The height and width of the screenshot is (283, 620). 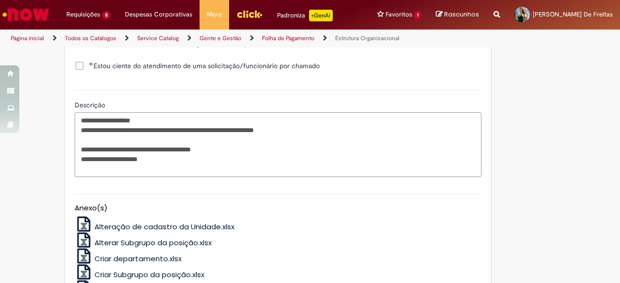 What do you see at coordinates (305, 15) in the screenshot?
I see `div: Padroniza` at bounding box center [305, 15].